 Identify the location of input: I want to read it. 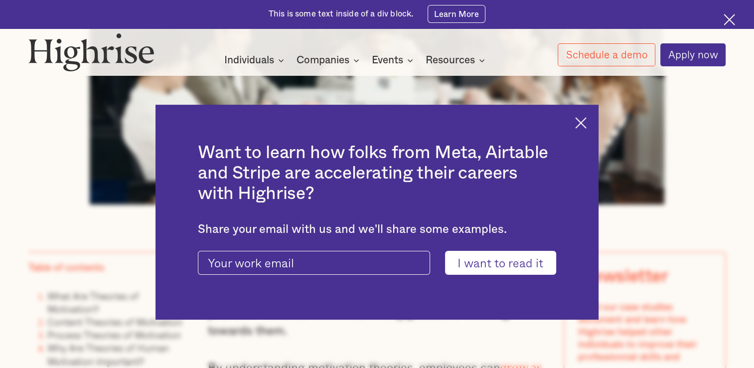
(501, 262).